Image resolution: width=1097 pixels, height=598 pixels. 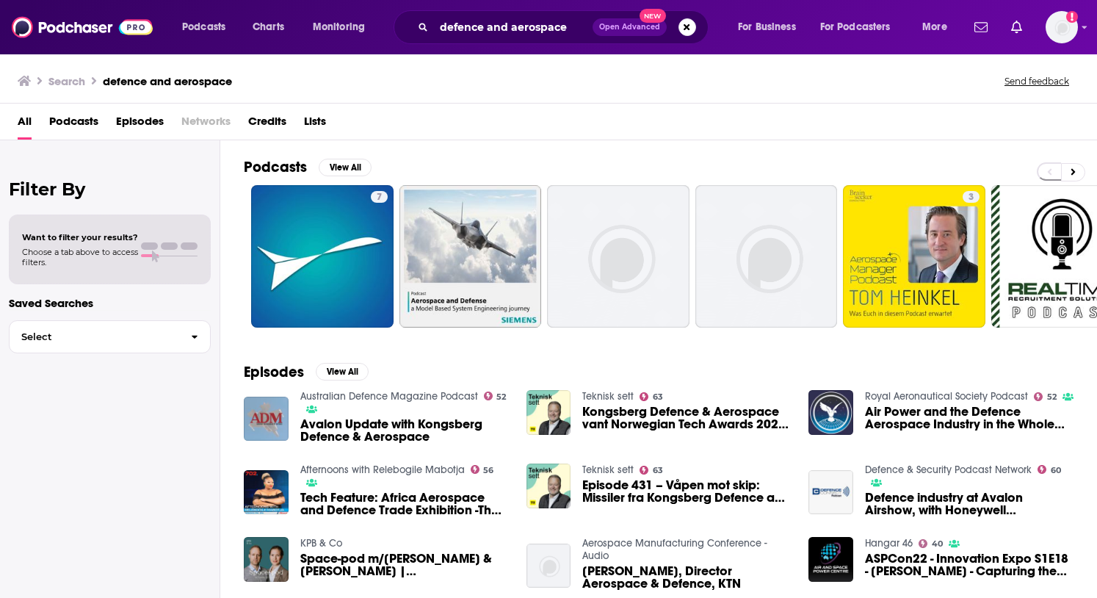 I want to click on img: Air Power and the Defence Aerospace Industry in the Whole Force Era, so click(x=830, y=412).